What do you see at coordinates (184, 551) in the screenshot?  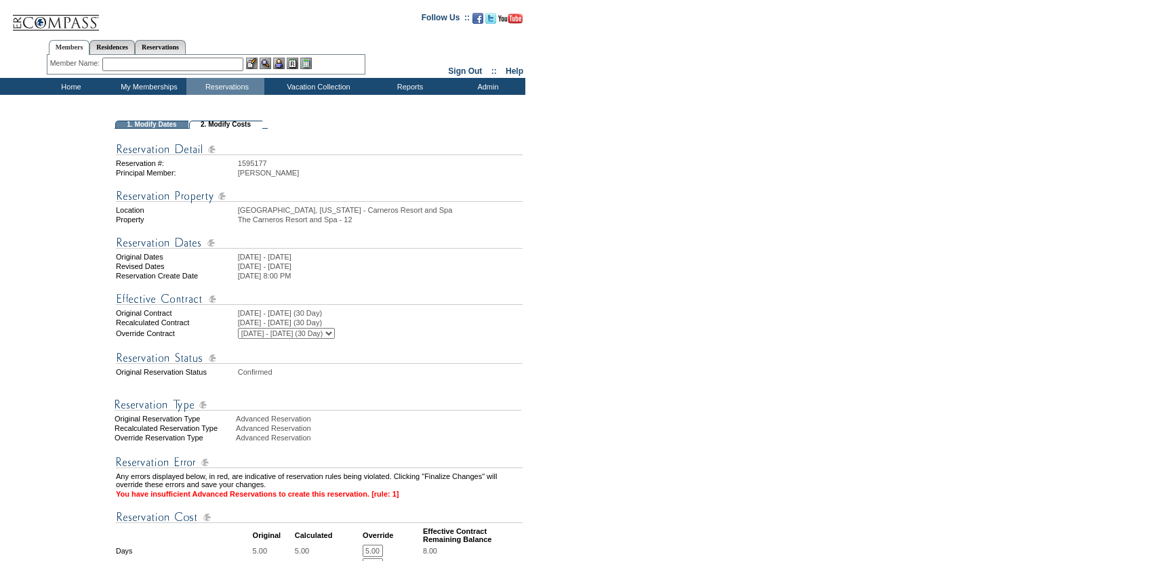 I see `td: Days` at bounding box center [184, 551].